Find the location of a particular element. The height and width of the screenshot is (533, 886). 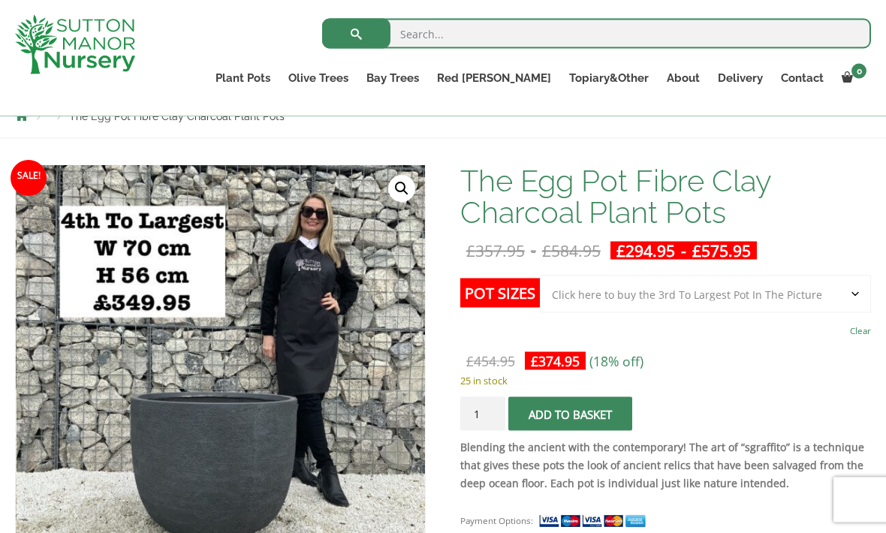

h1: The Egg Pot Fibre Clay Charcoal Plant Pots is located at coordinates (665, 197).